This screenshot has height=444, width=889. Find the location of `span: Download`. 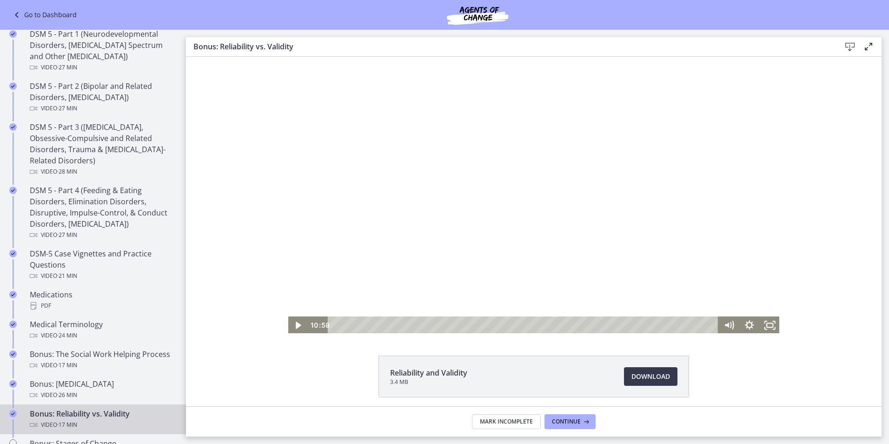

span: Download is located at coordinates (651, 376).